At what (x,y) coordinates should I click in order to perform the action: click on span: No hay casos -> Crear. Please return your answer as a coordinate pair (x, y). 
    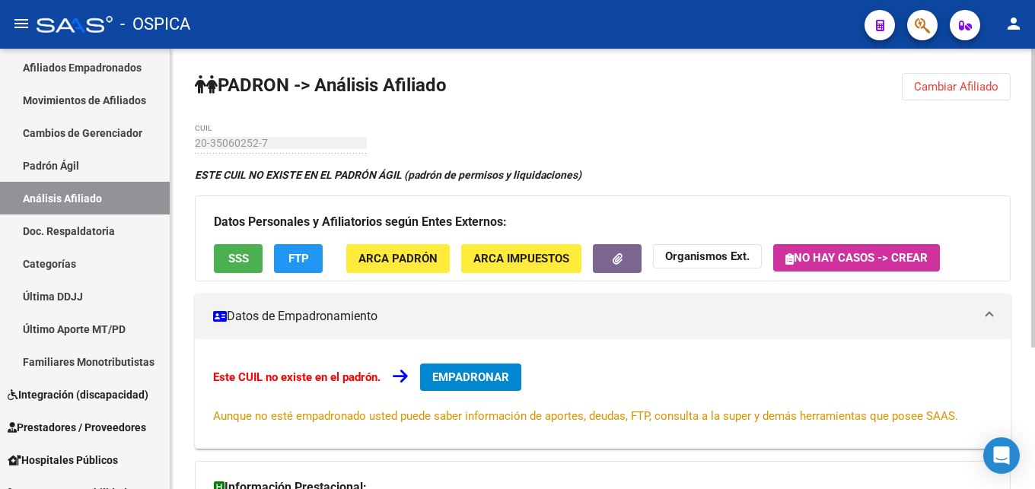
    Looking at the image, I should click on (856, 258).